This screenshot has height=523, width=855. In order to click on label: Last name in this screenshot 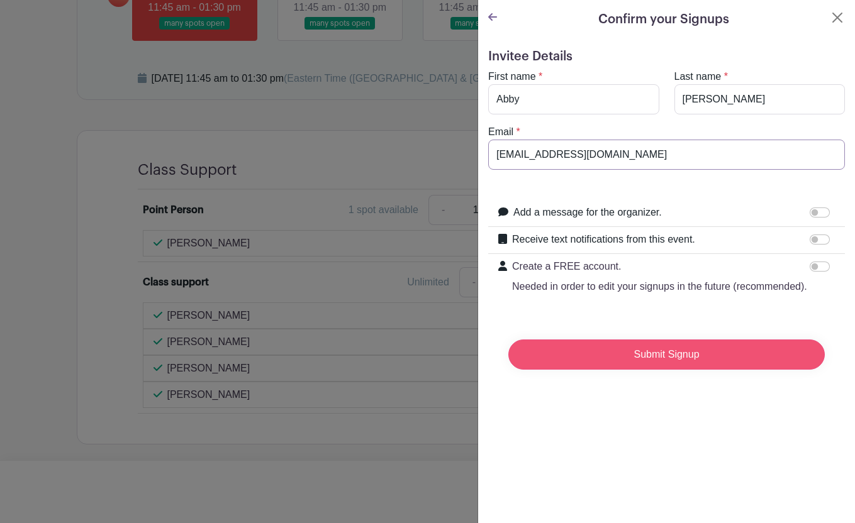, I will do `click(698, 77)`.